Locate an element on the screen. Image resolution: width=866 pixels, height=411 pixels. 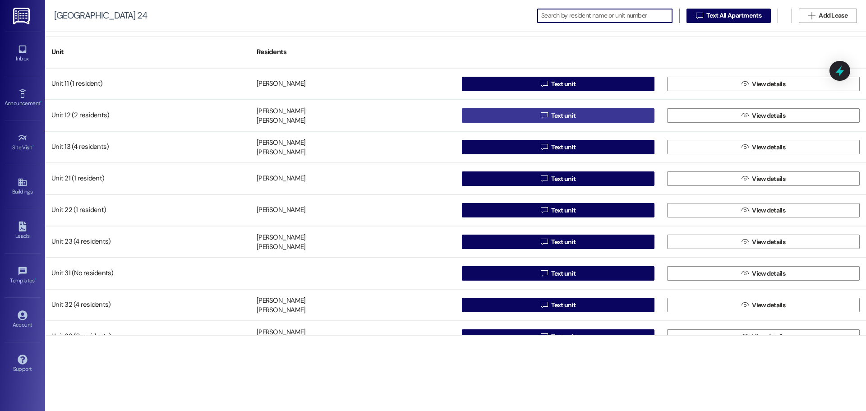
a: Leads is located at coordinates (23, 231).